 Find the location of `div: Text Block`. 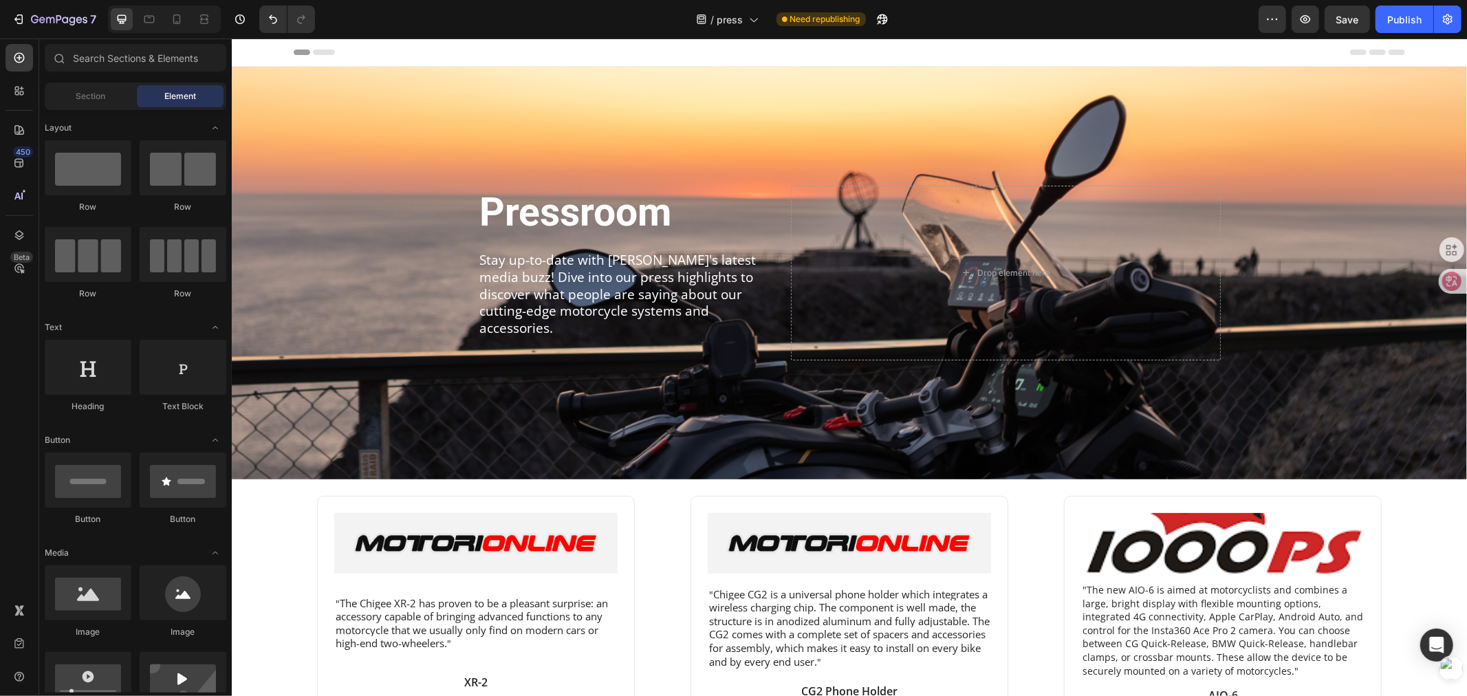

div: Text Block is located at coordinates (183, 406).